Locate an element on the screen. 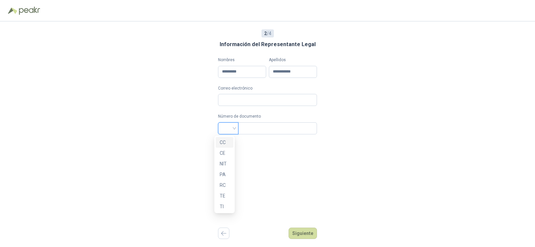 This screenshot has width=535, height=247. label: Correo electrónico is located at coordinates (267, 88).